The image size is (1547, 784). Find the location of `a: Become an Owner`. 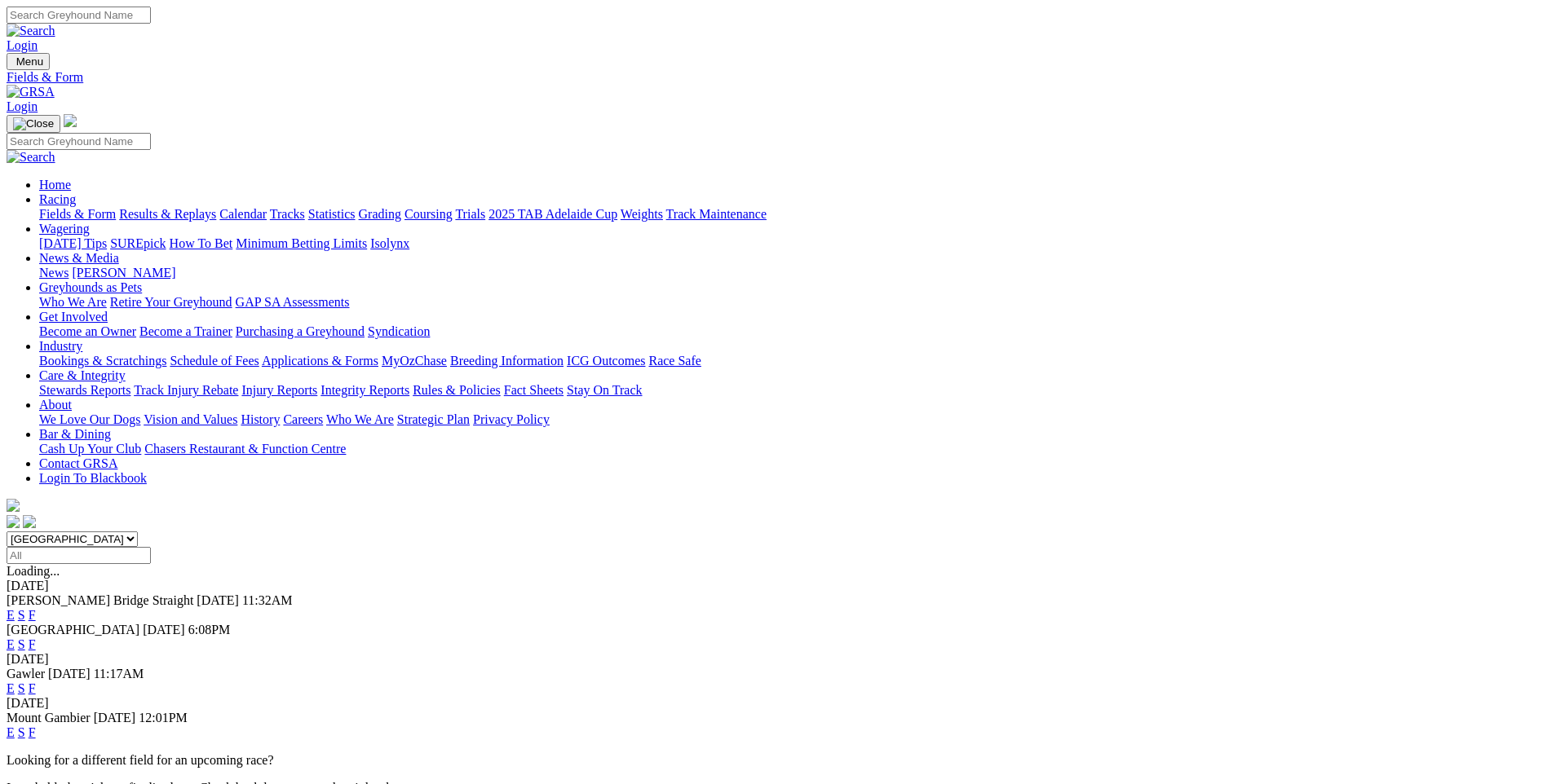

a: Become an Owner is located at coordinates (87, 331).